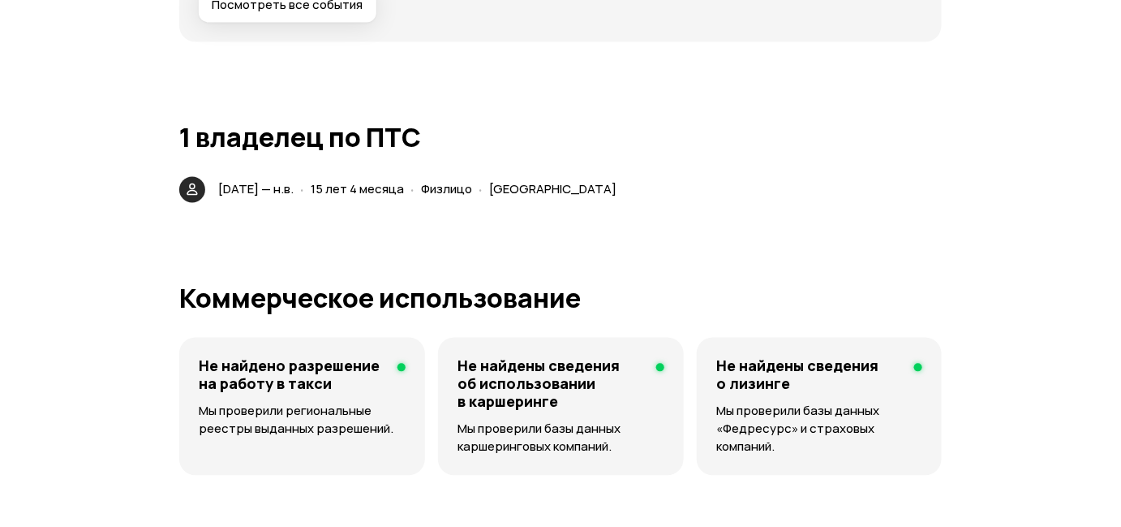 The image size is (1121, 527). Describe the element at coordinates (561, 138) in the screenshot. I see `h1: 1 владелец по ПТС` at that location.